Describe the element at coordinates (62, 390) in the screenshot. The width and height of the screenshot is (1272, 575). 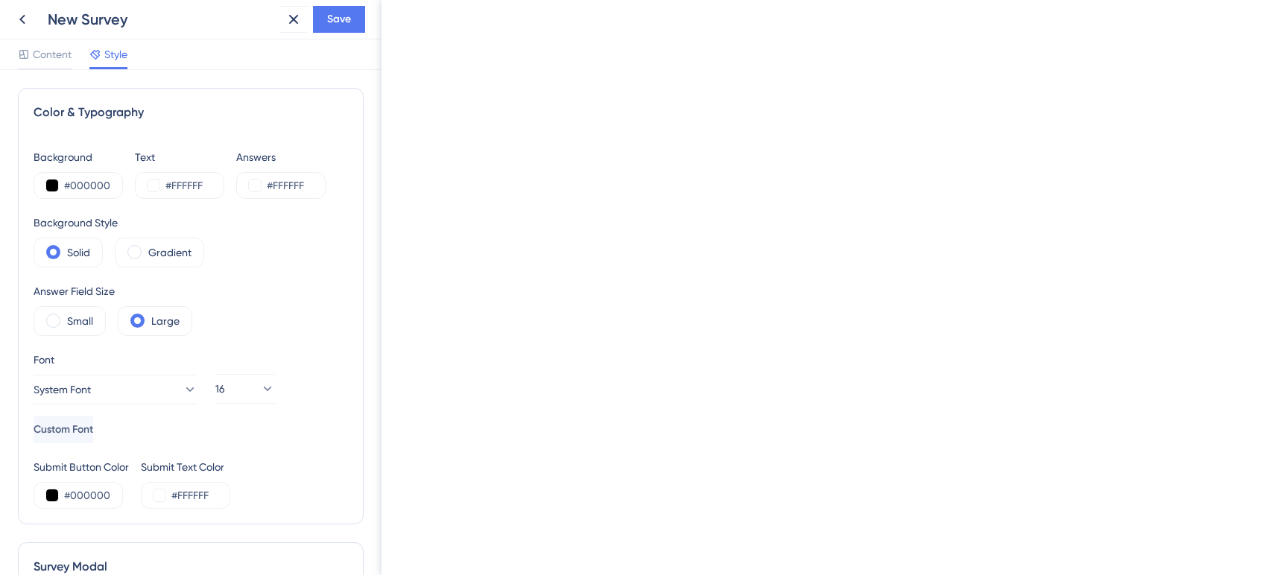
I see `span: System Font` at that location.